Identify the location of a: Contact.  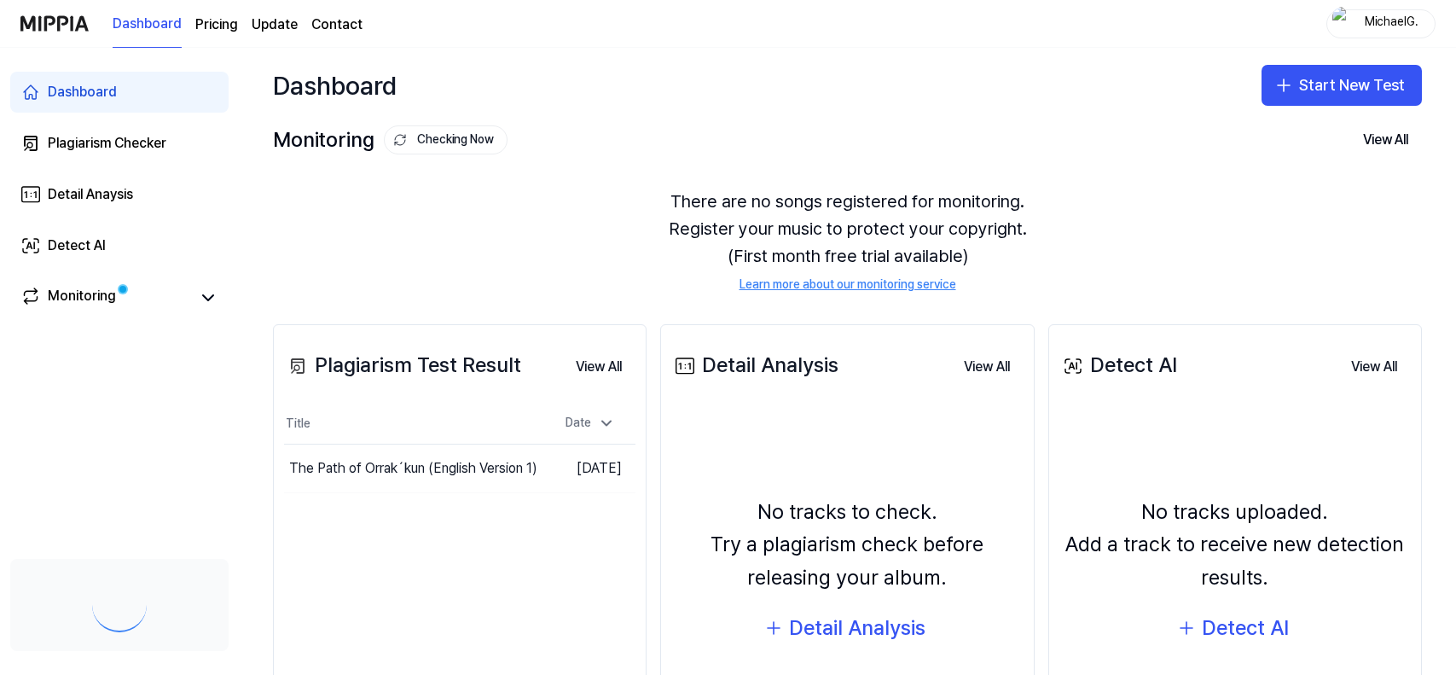
(337, 25).